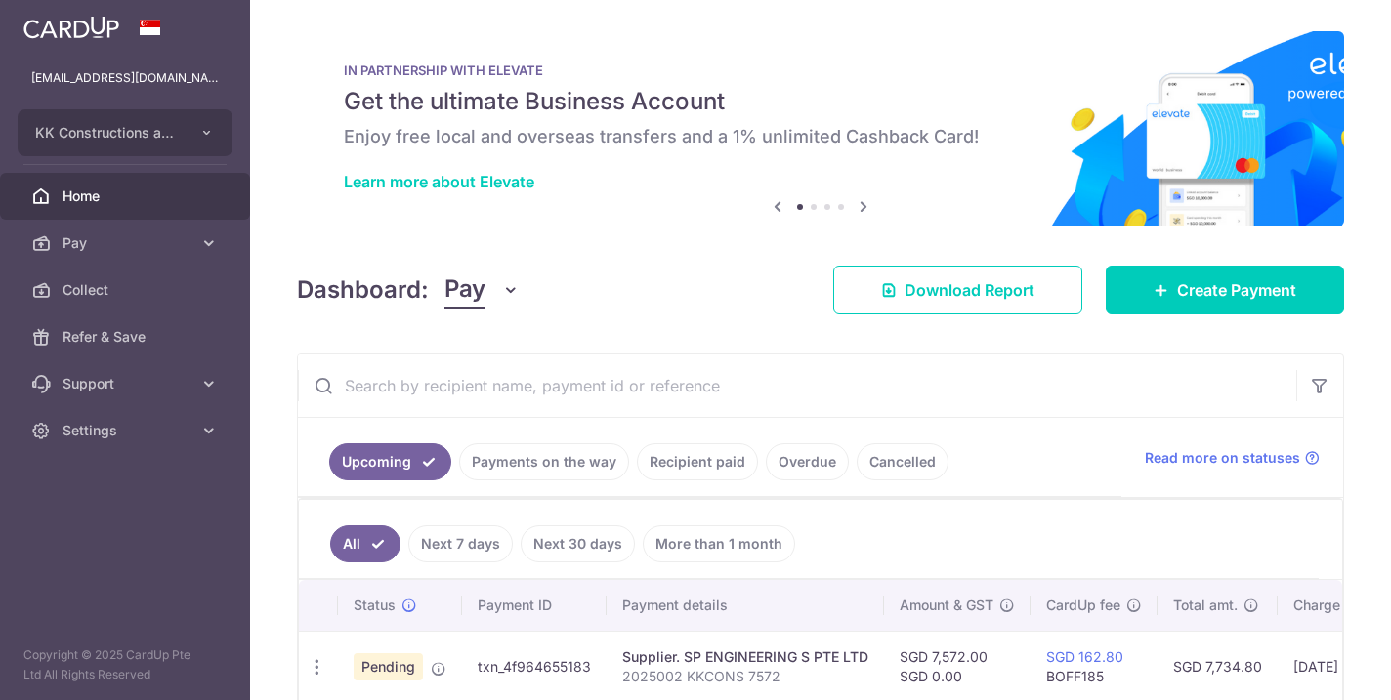  I want to click on a: Create Payment, so click(1225, 290).